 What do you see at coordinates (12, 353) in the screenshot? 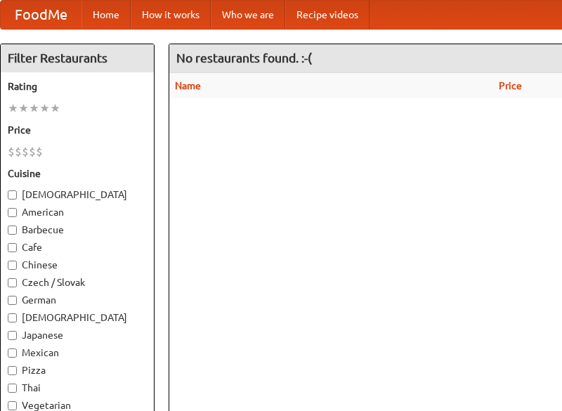
I see `input: Mexican` at bounding box center [12, 353].